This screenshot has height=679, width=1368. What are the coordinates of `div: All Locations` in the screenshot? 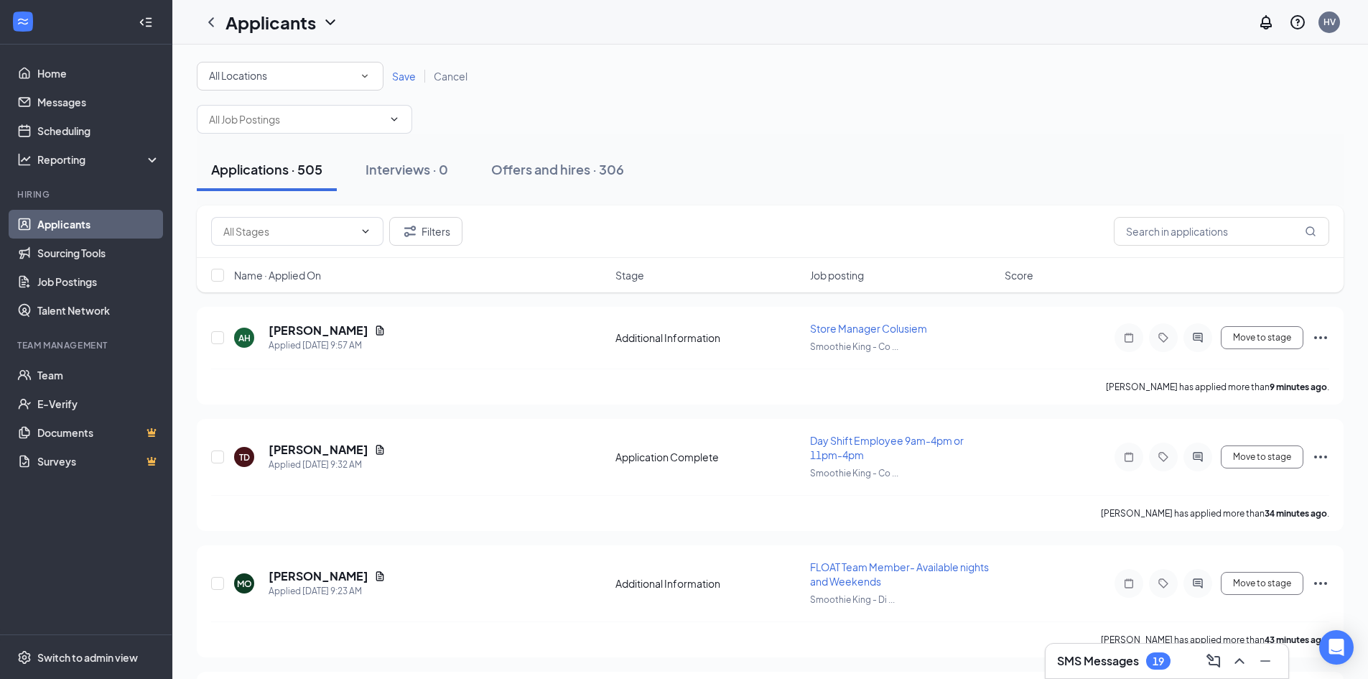 It's located at (290, 76).